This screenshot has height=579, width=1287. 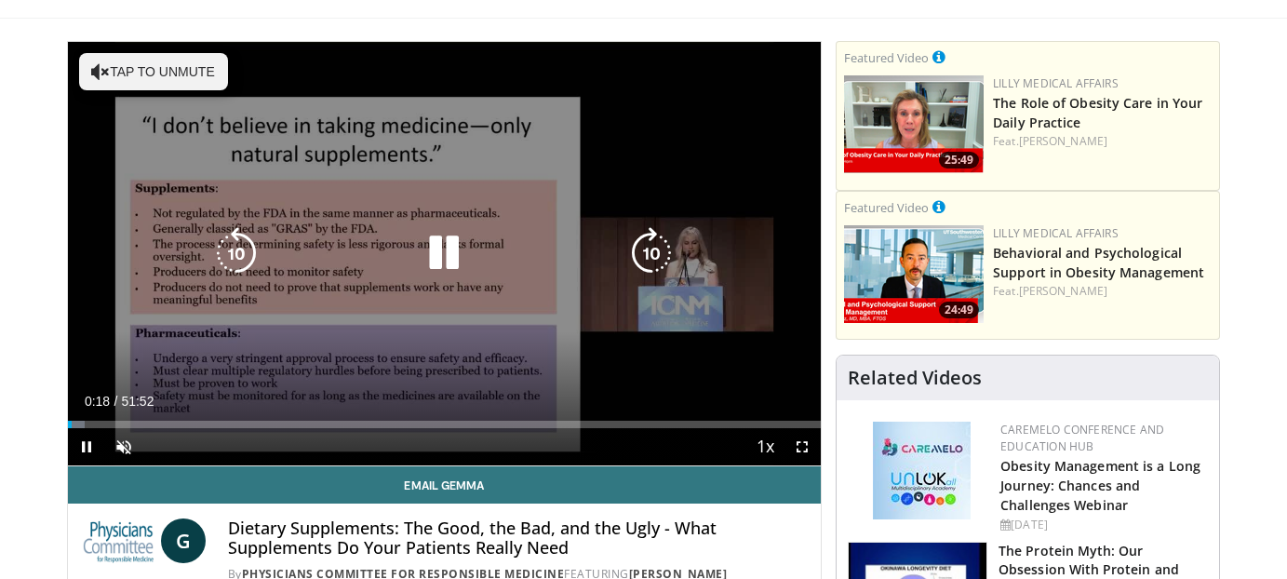 I want to click on button: Tap to unmute, so click(x=154, y=72).